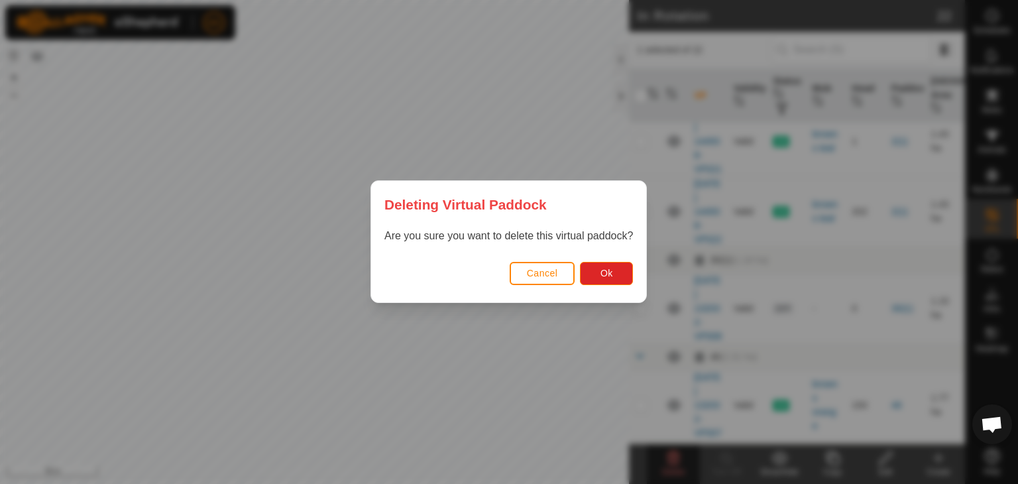 The height and width of the screenshot is (484, 1018). Describe the element at coordinates (992, 424) in the screenshot. I see `div: Open chat` at that location.